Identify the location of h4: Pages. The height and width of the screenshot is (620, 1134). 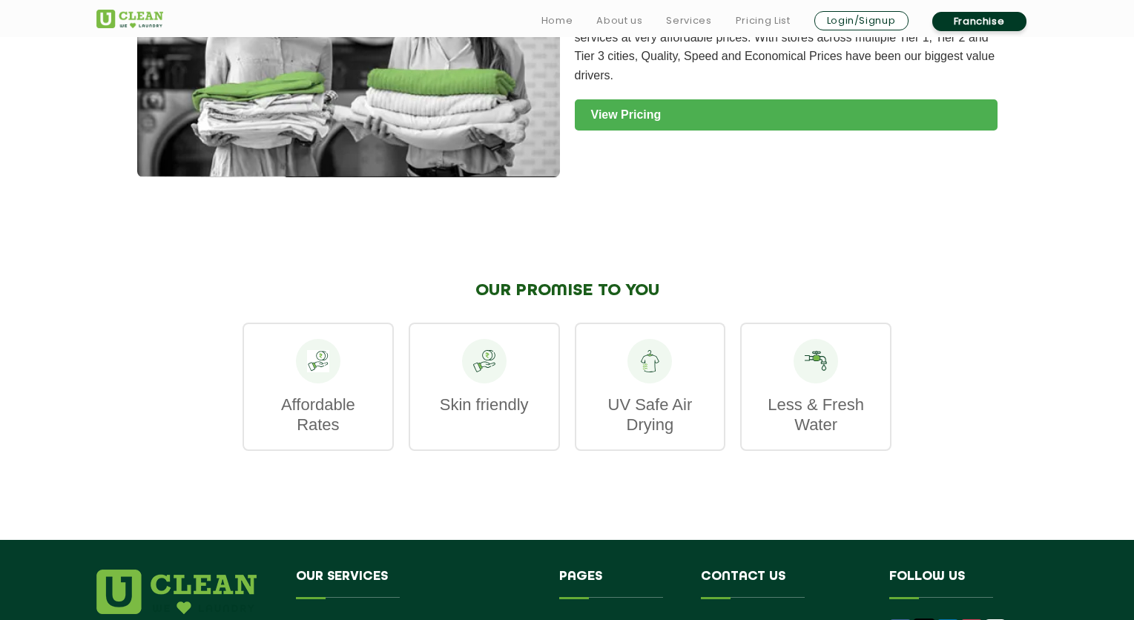
(619, 584).